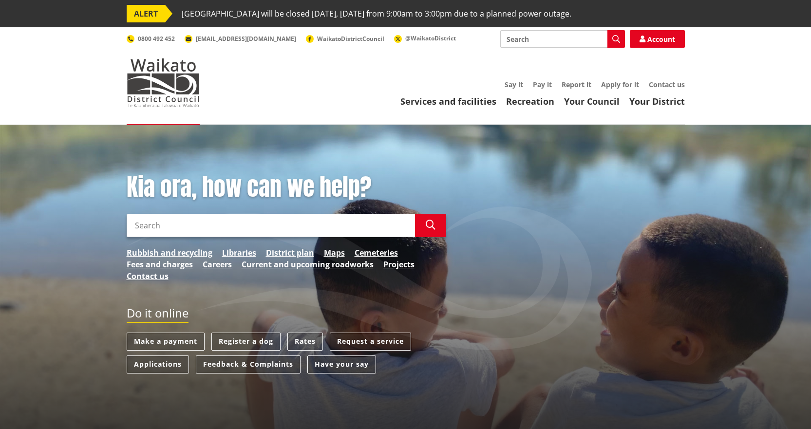 This screenshot has width=811, height=429. What do you see at coordinates (542, 84) in the screenshot?
I see `a: Pay it` at bounding box center [542, 84].